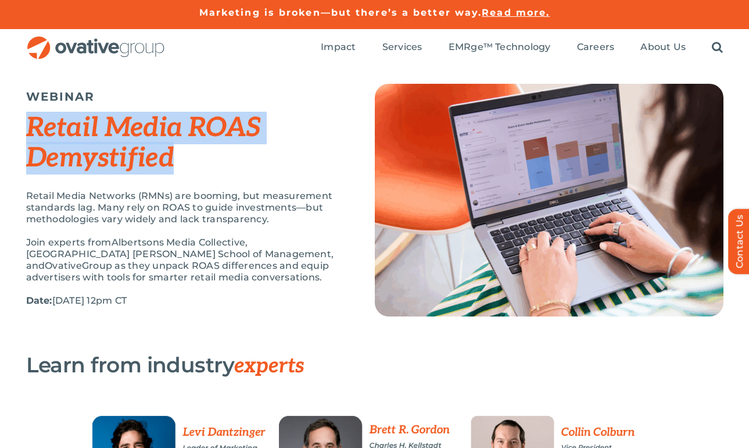 Image resolution: width=749 pixels, height=448 pixels. I want to click on p: Retail Media Networks (RMNs) are booming, but measurement standards lag. Many rely on ROAS to gui..., so click(186, 207).